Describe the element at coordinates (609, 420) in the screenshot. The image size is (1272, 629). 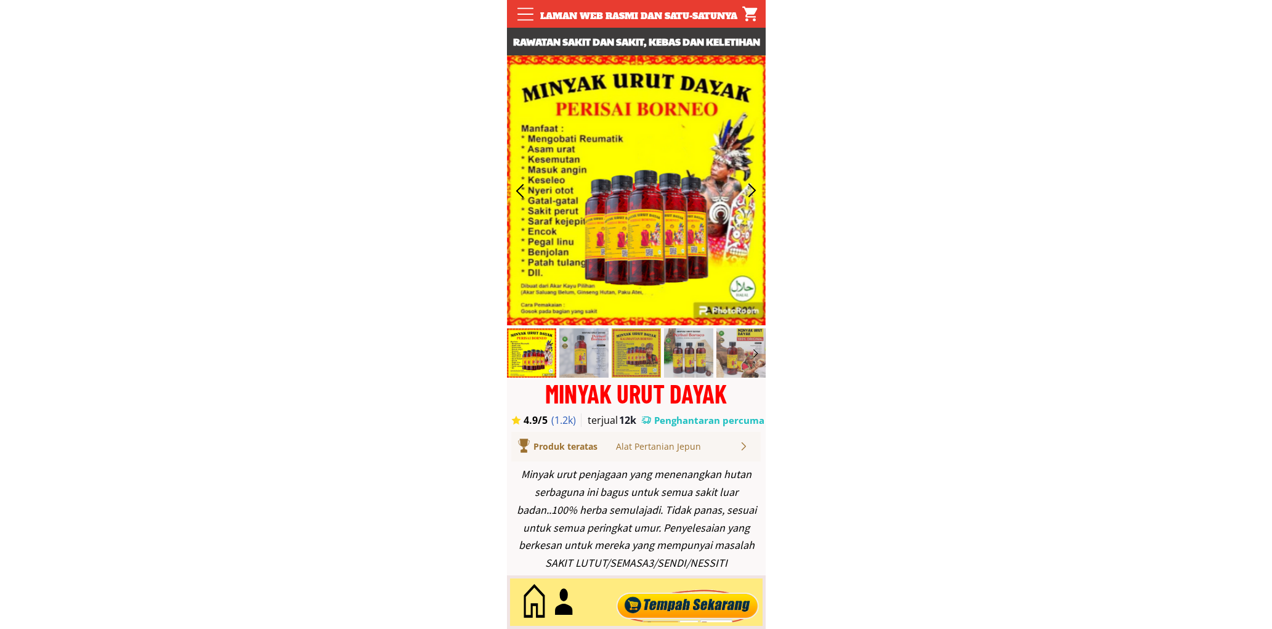
I see `h3: terjual` at that location.